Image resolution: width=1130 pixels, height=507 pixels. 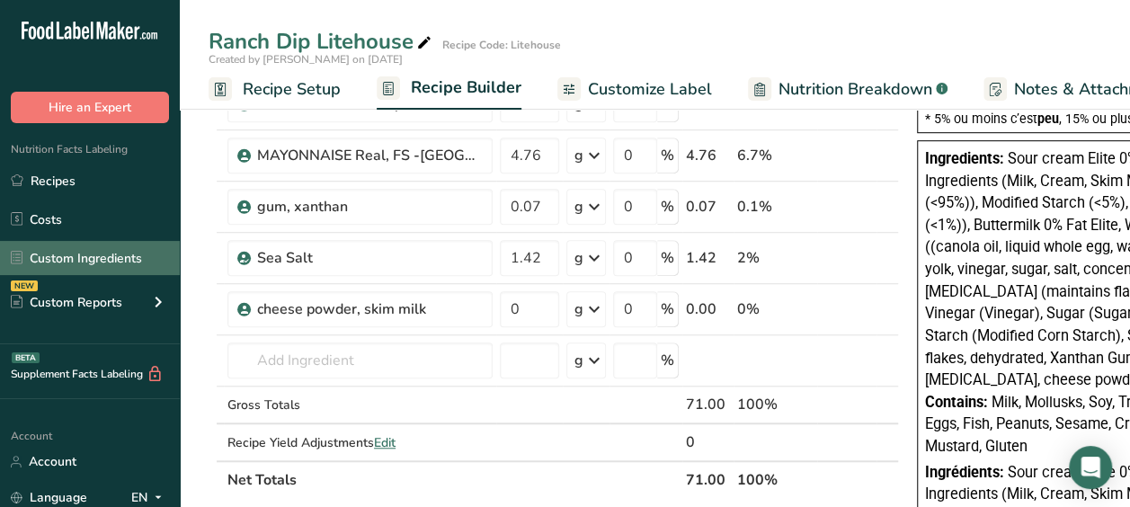 What do you see at coordinates (965, 158) in the screenshot?
I see `span: Ingredients:` at bounding box center [965, 158].